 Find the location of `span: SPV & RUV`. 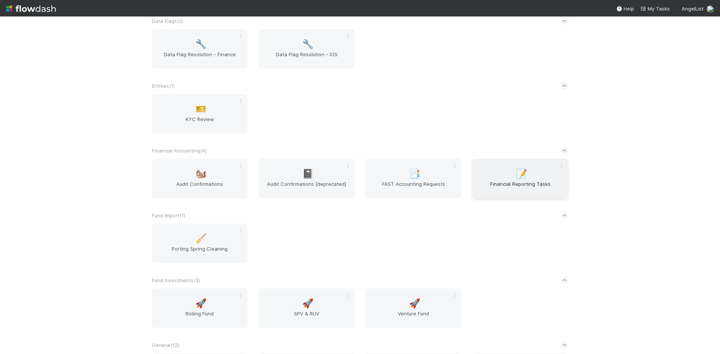

span: SPV & RUV is located at coordinates (306, 318).